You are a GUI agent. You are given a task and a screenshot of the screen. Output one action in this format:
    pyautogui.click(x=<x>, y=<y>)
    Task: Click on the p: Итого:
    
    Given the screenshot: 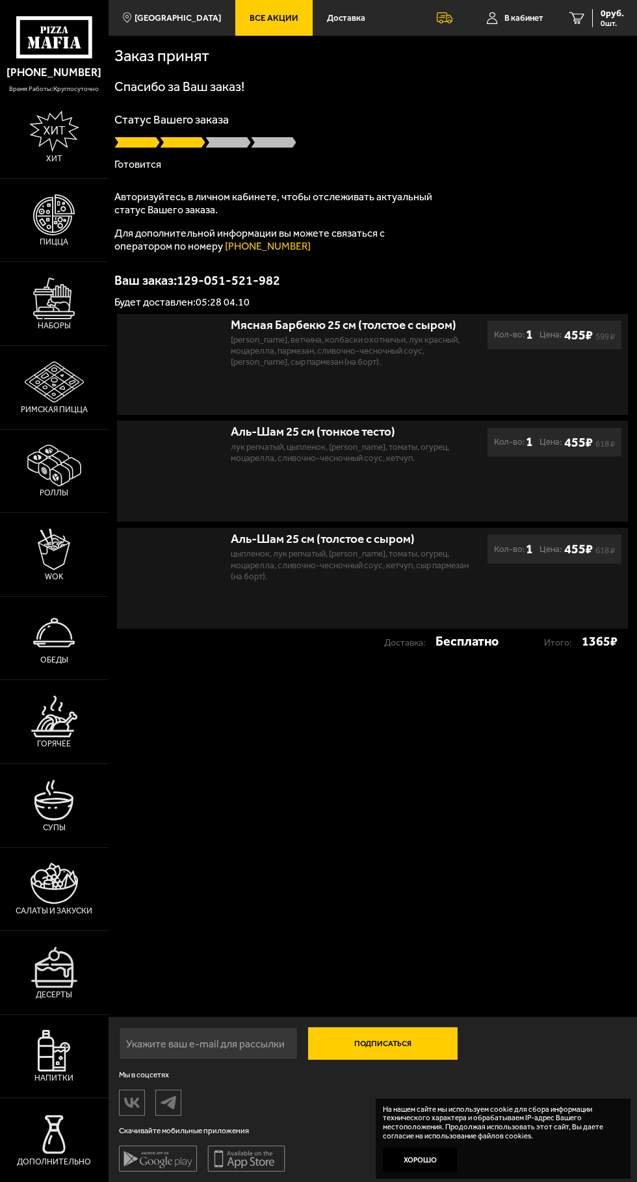 What is the action you would take?
    pyautogui.click(x=563, y=643)
    